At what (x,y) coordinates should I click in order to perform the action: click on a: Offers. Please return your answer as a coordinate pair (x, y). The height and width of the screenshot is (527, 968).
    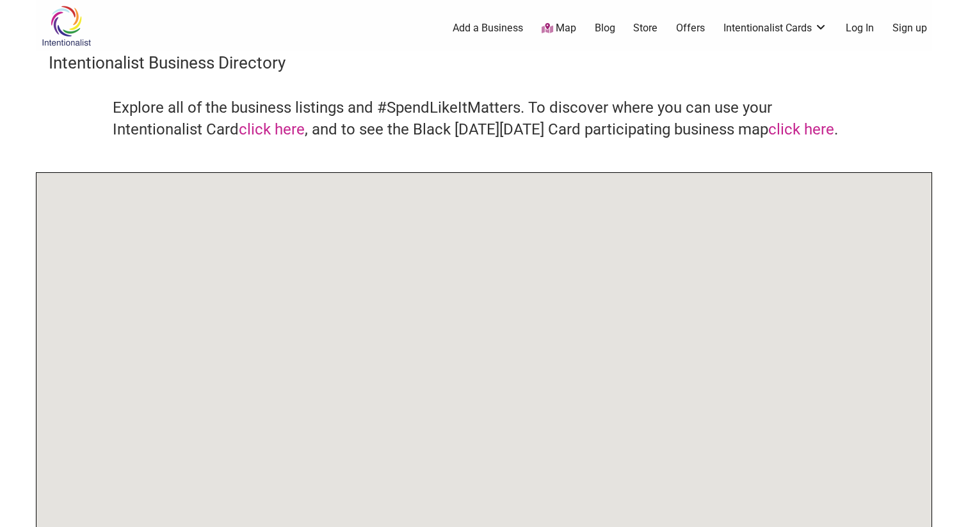
    Looking at the image, I should click on (690, 28).